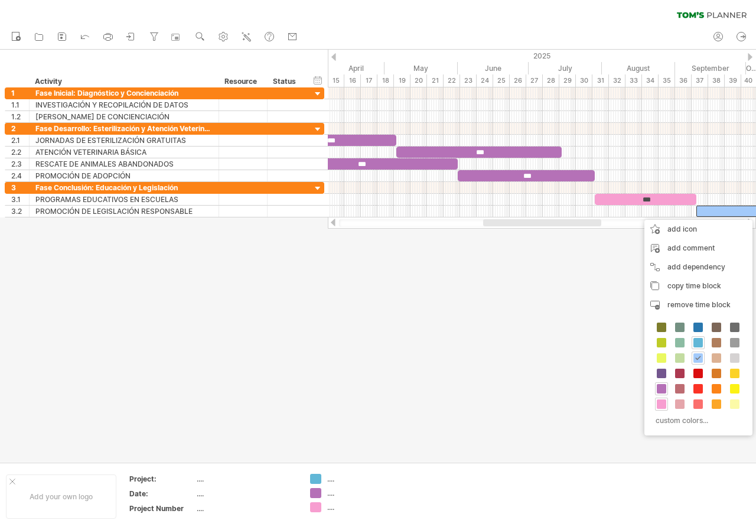  What do you see at coordinates (452, 80) in the screenshot?
I see `div: 22` at bounding box center [452, 80].